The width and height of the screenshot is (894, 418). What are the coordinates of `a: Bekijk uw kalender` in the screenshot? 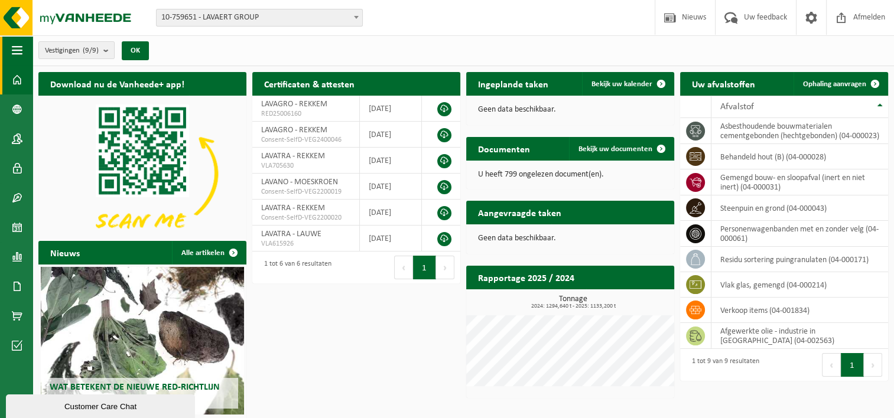 It's located at (627, 84).